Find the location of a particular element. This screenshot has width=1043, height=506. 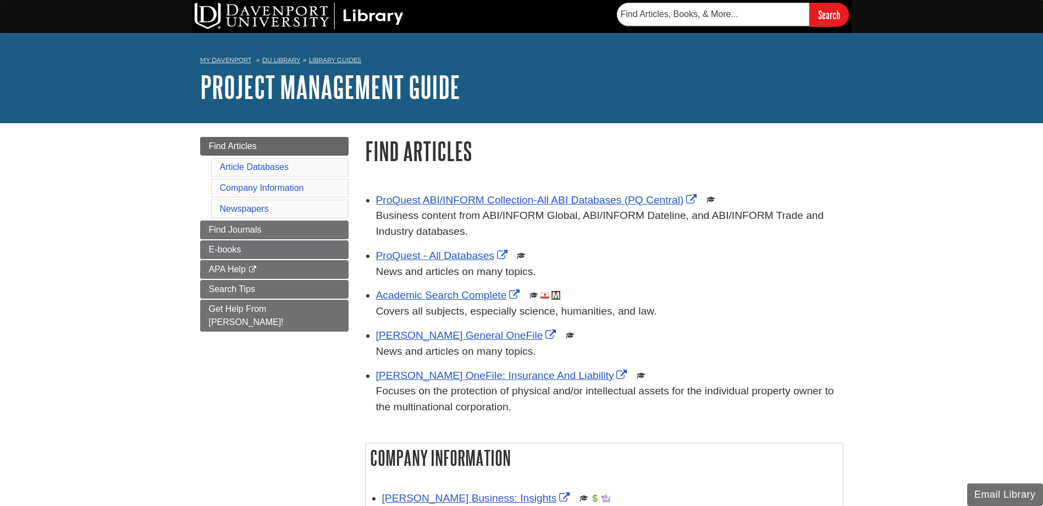

img: DU Library is located at coordinates (299, 16).